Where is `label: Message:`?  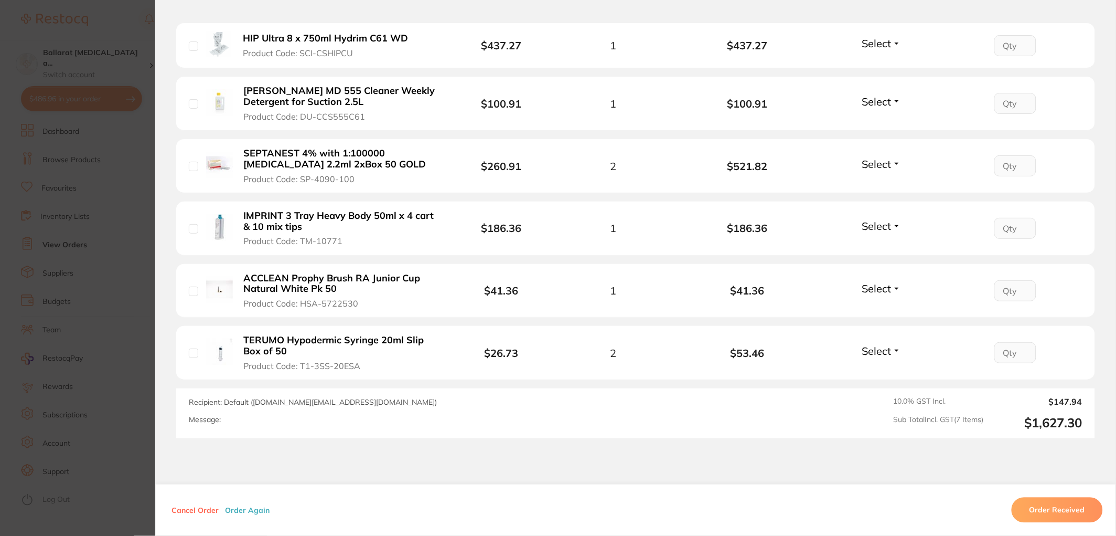 label: Message: is located at coordinates (205, 419).